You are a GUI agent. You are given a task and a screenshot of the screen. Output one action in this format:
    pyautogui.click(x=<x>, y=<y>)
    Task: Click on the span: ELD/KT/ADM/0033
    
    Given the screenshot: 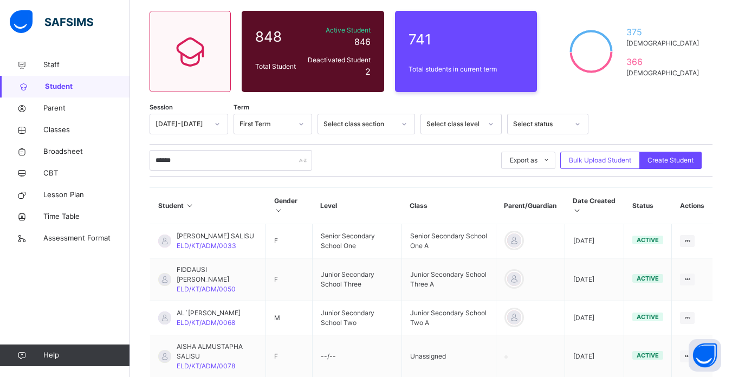 What is the action you would take?
    pyautogui.click(x=206, y=245)
    